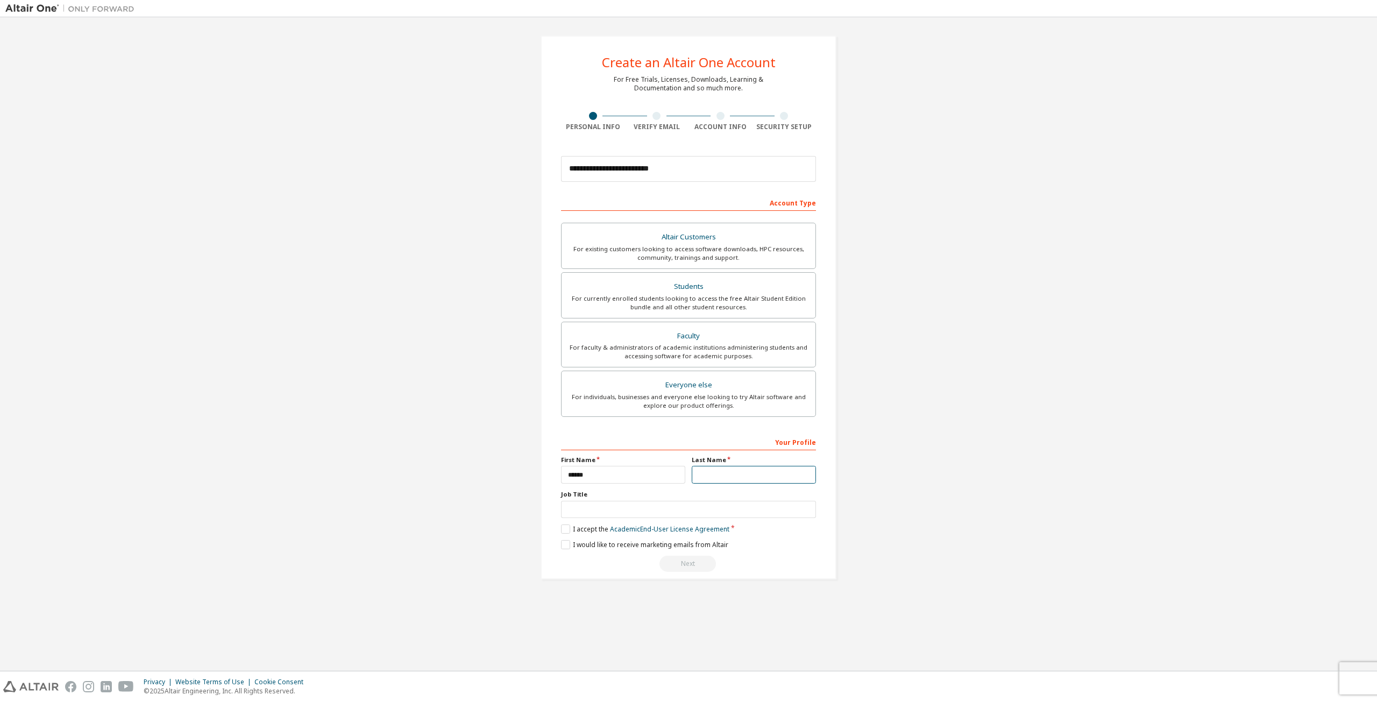 The height and width of the screenshot is (702, 1377). I want to click on div: Cookie Consent, so click(282, 682).